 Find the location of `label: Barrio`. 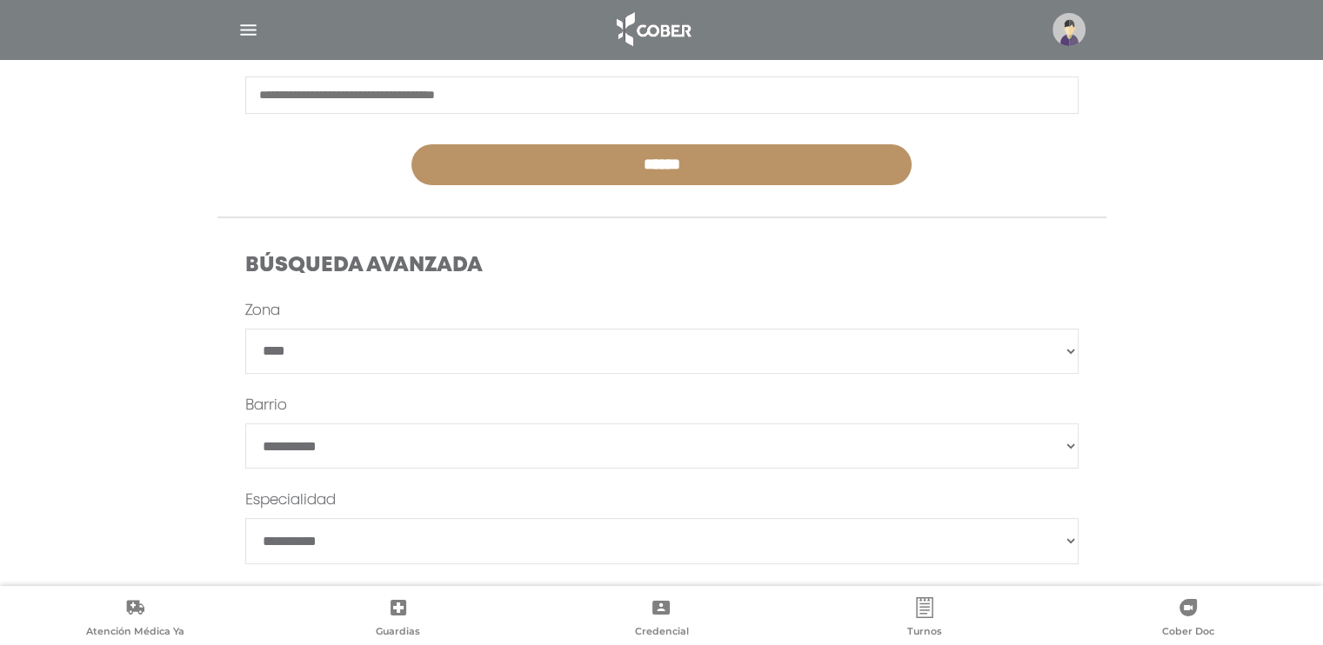

label: Barrio is located at coordinates (266, 406).